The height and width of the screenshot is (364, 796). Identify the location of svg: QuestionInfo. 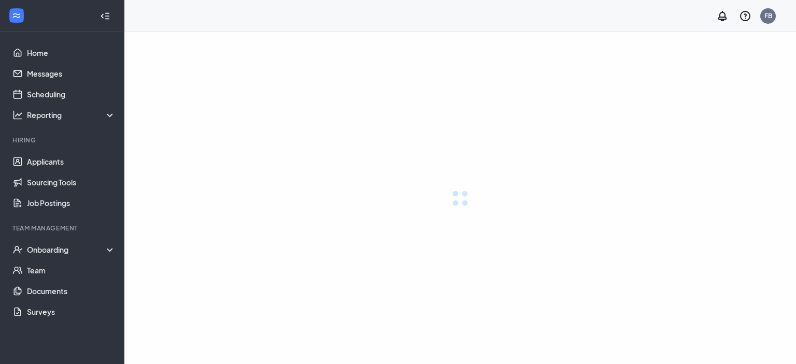
(745, 16).